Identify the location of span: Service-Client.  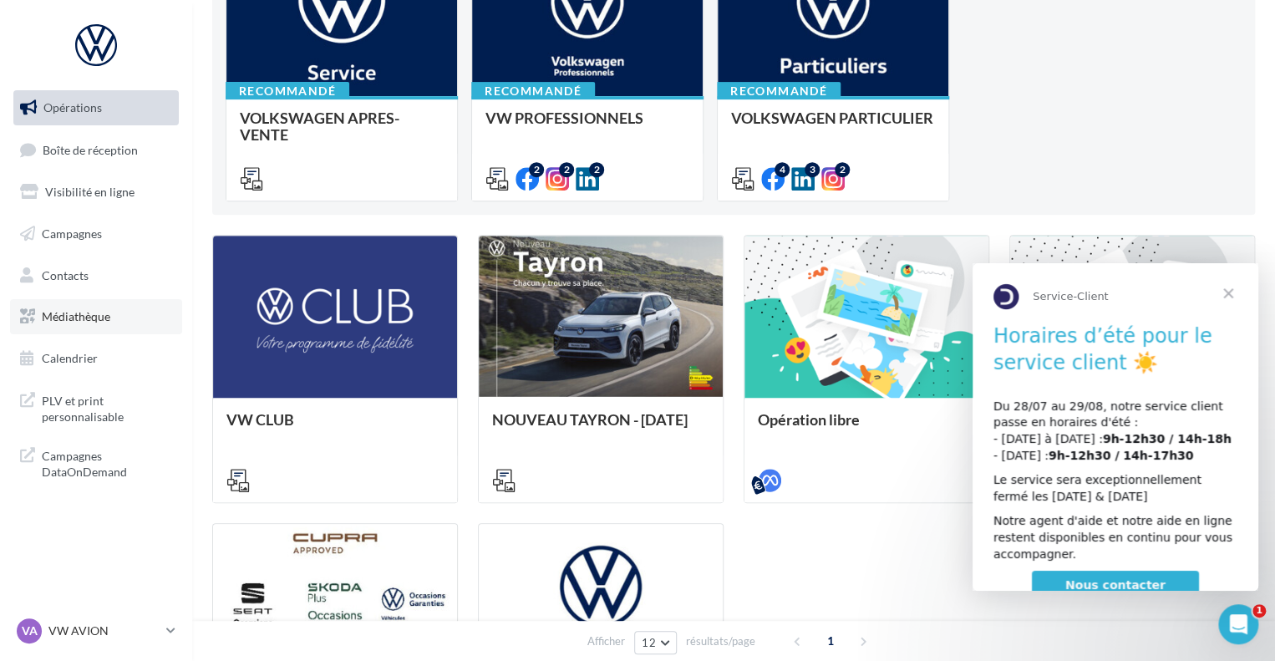
(98, 33).